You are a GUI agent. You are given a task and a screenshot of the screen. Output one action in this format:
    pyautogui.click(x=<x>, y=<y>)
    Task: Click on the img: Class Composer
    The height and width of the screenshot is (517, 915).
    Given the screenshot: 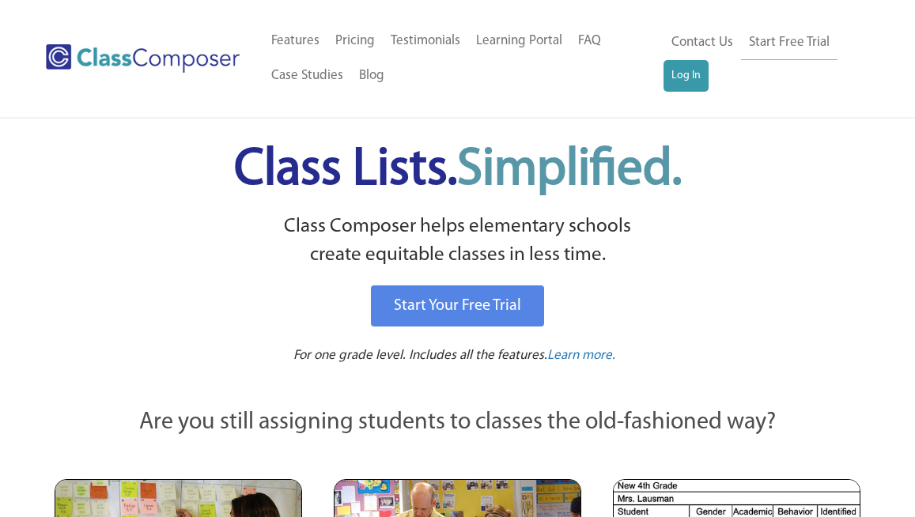 What is the action you would take?
    pyautogui.click(x=142, y=59)
    